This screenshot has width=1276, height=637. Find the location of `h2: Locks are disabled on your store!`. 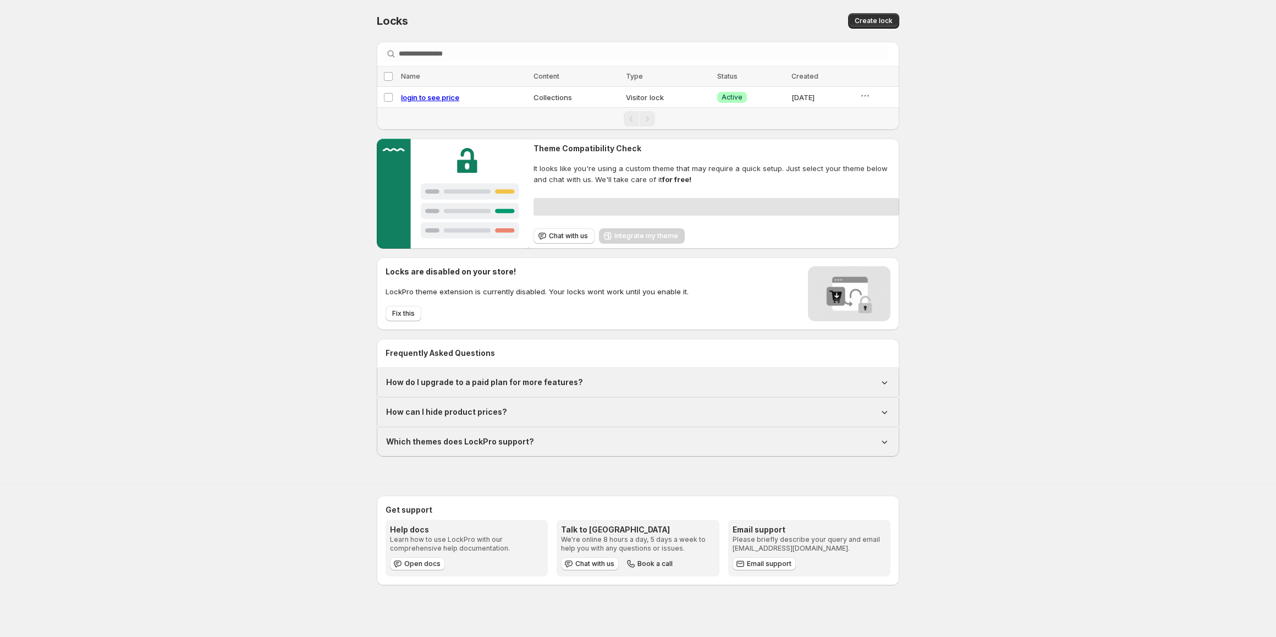

h2: Locks are disabled on your store! is located at coordinates (537, 272).